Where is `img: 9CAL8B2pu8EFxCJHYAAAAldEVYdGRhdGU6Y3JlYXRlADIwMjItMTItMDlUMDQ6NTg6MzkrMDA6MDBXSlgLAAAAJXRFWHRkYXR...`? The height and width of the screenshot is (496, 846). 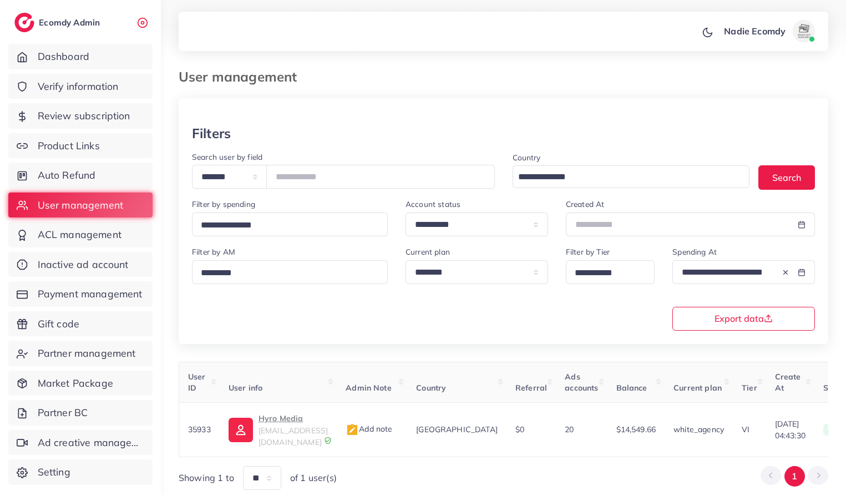 img: 9CAL8B2pu8EFxCJHYAAAAldEVYdGRhdGU6Y3JlYXRlADIwMjItMTItMDlUMDQ6NTg6MzkrMDA6MDBXSlgLAAAAJXRFWHRkYXR... is located at coordinates (328, 441).